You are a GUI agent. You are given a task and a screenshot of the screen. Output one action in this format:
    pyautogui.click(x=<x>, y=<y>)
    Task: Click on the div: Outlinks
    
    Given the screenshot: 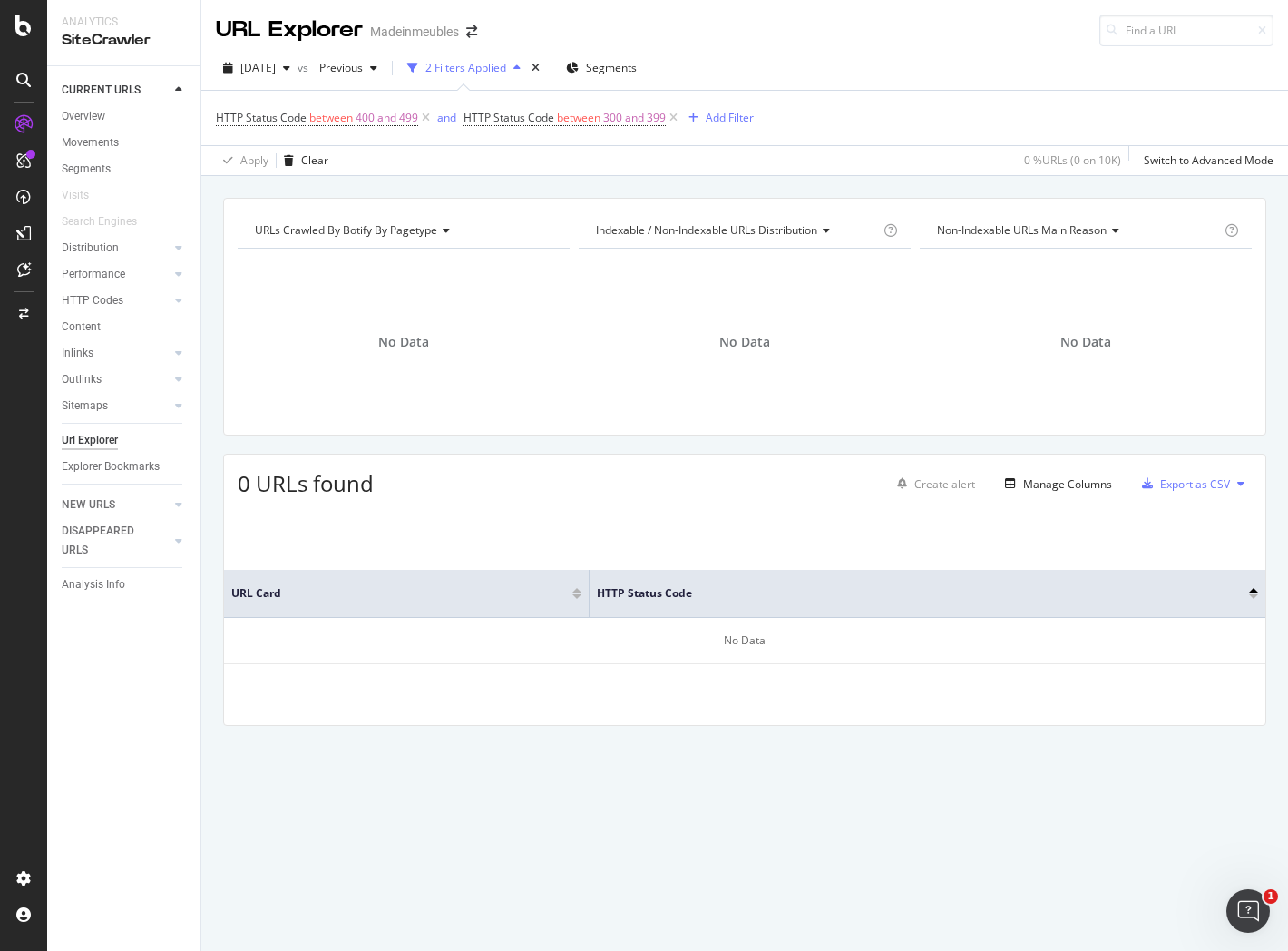 What is the action you would take?
    pyautogui.click(x=82, y=380)
    